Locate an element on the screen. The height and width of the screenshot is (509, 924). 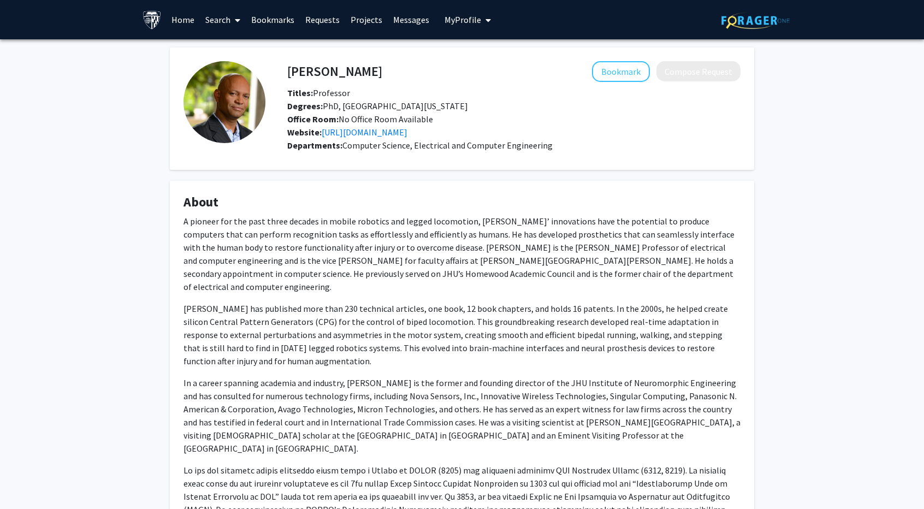
span: No Office Room Available is located at coordinates (360, 119).